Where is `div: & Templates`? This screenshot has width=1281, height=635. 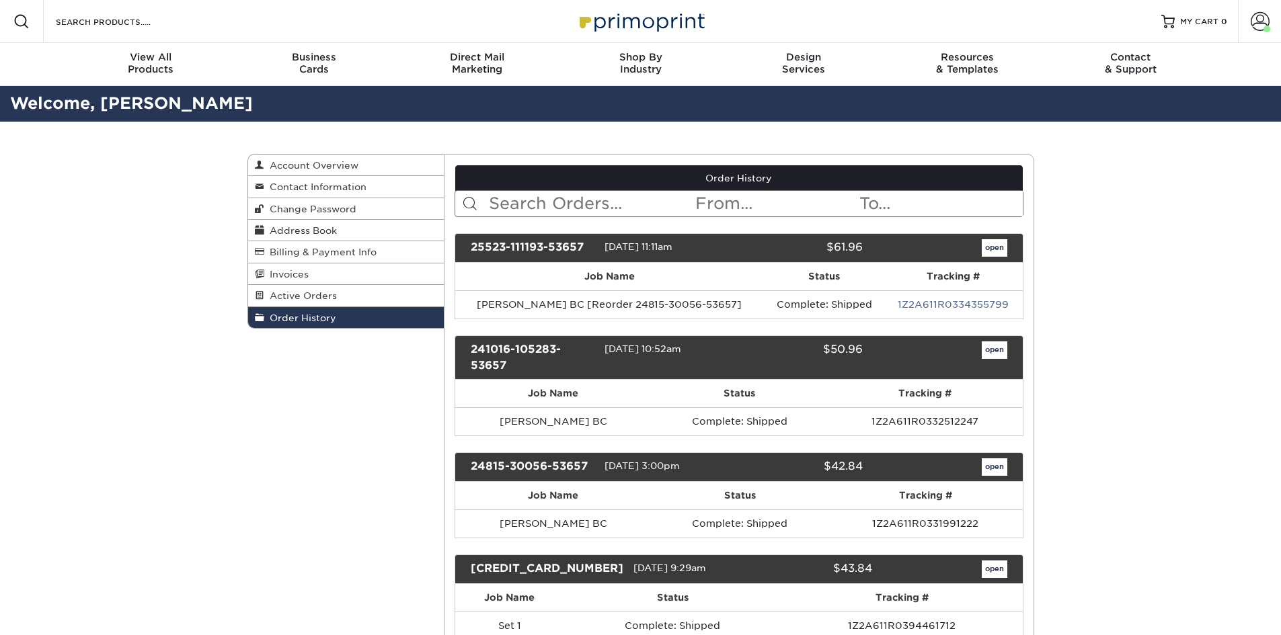
div: & Templates is located at coordinates (967, 63).